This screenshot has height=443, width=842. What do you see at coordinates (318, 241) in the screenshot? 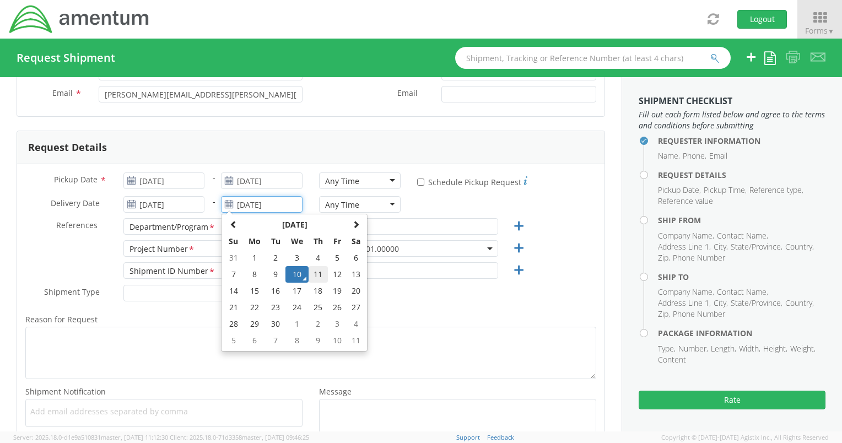
I see `th: Th` at bounding box center [318, 241].